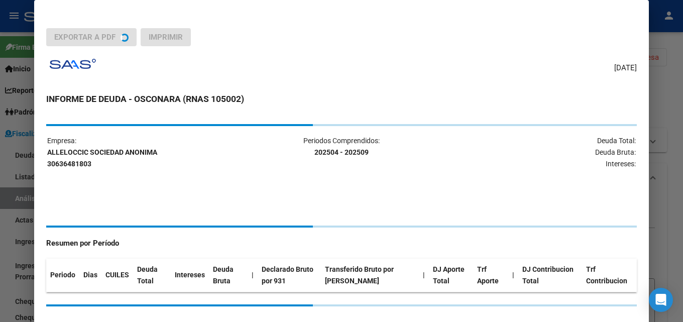 The width and height of the screenshot is (683, 322). What do you see at coordinates (451, 275) in the screenshot?
I see `th: DJ Aporte Total` at bounding box center [451, 275].